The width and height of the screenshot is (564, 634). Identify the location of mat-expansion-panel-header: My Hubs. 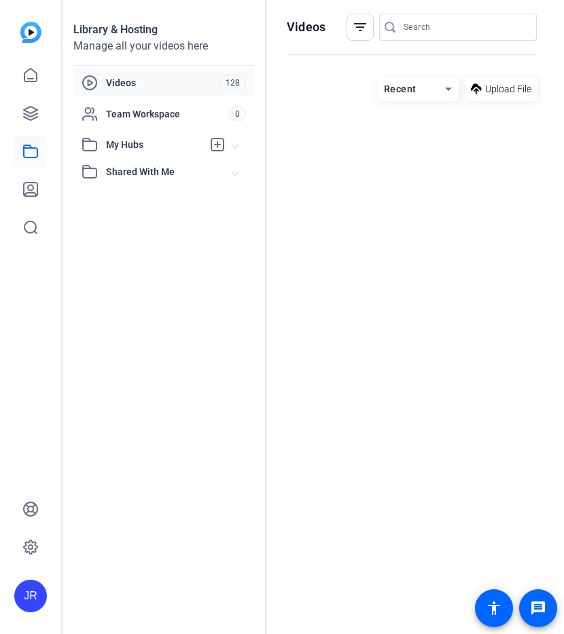
(164, 145).